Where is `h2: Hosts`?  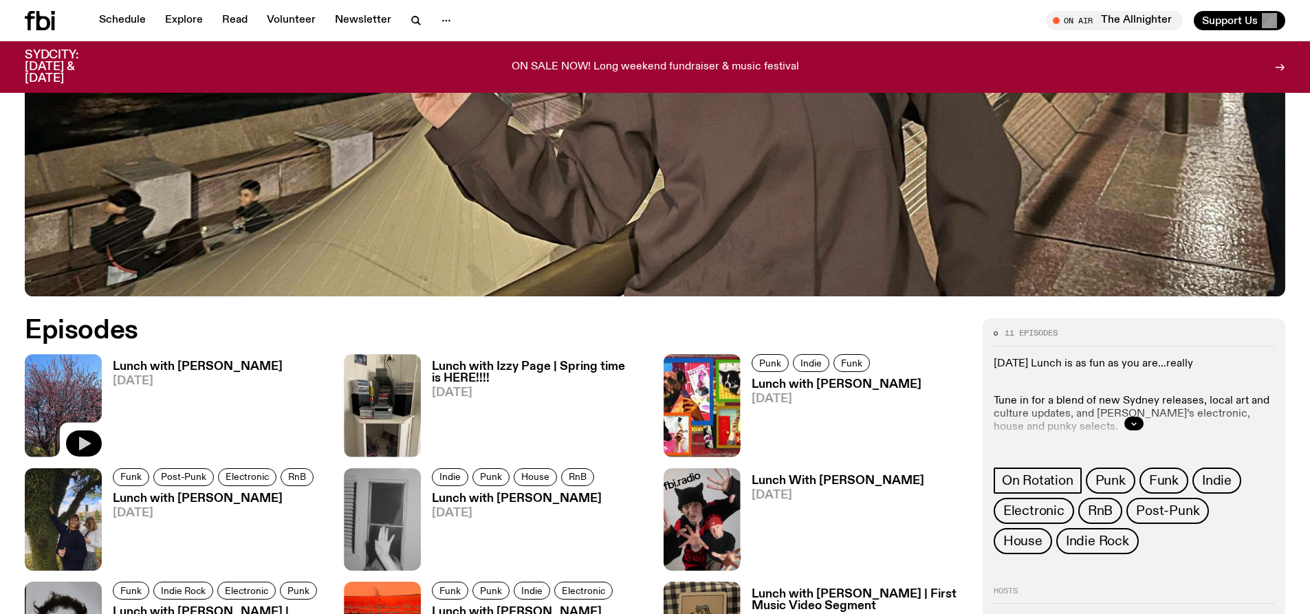
h2: Hosts is located at coordinates (1134, 595).